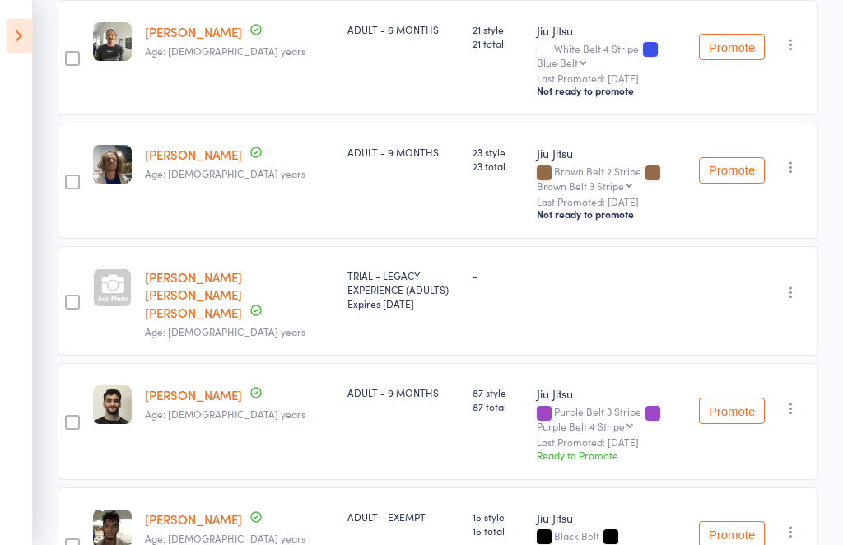 This screenshot has width=843, height=545. Describe the element at coordinates (611, 179) in the screenshot. I see `div: Brown Belt 2 Stripe` at that location.